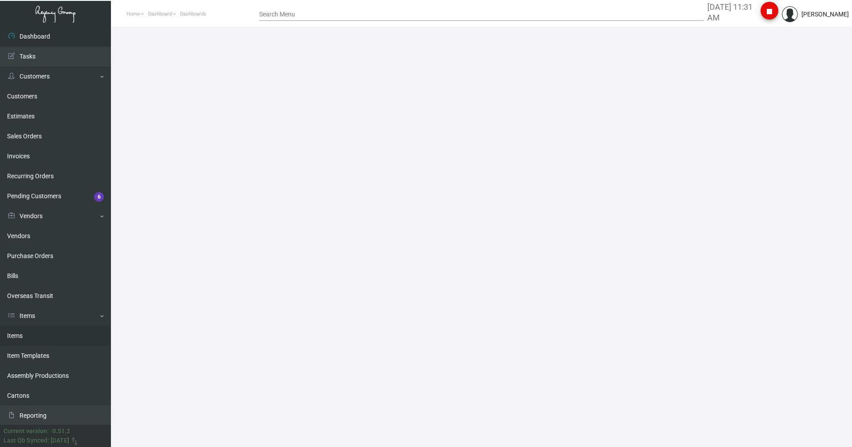 This screenshot has width=852, height=447. Describe the element at coordinates (160, 14) in the screenshot. I see `span: Dashboard` at that location.